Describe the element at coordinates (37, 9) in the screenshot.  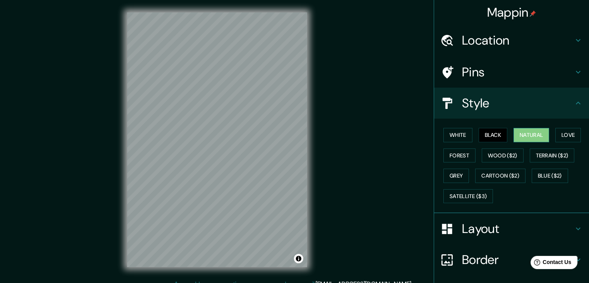
I see `span: Contact Us` at that location.